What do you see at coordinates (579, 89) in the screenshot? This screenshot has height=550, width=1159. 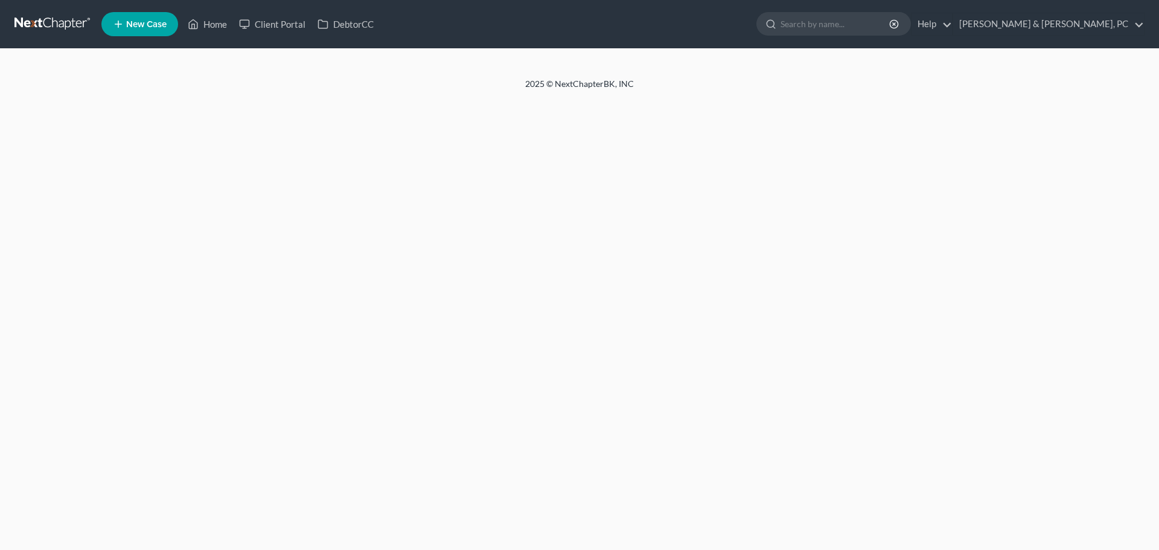 I see `div: 2025 © NextChapterBK, INC` at bounding box center [579, 89].